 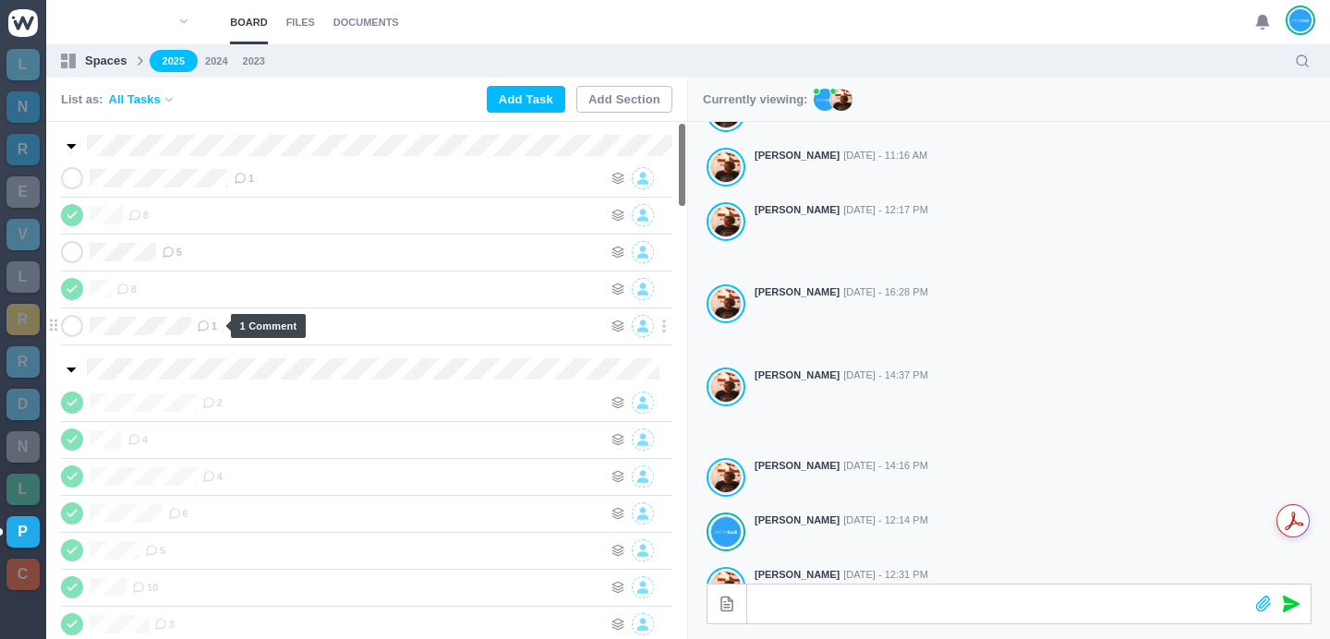 What do you see at coordinates (825, 100) in the screenshot?
I see `img: JT` at bounding box center [825, 100].